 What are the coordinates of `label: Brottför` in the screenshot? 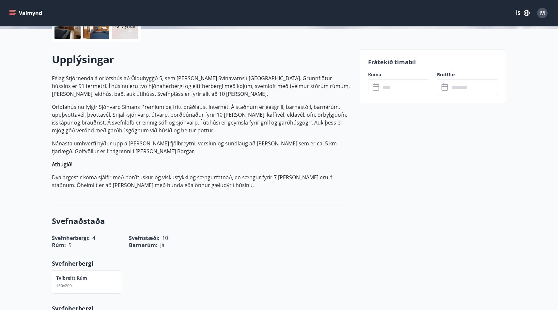 It's located at (468, 75).